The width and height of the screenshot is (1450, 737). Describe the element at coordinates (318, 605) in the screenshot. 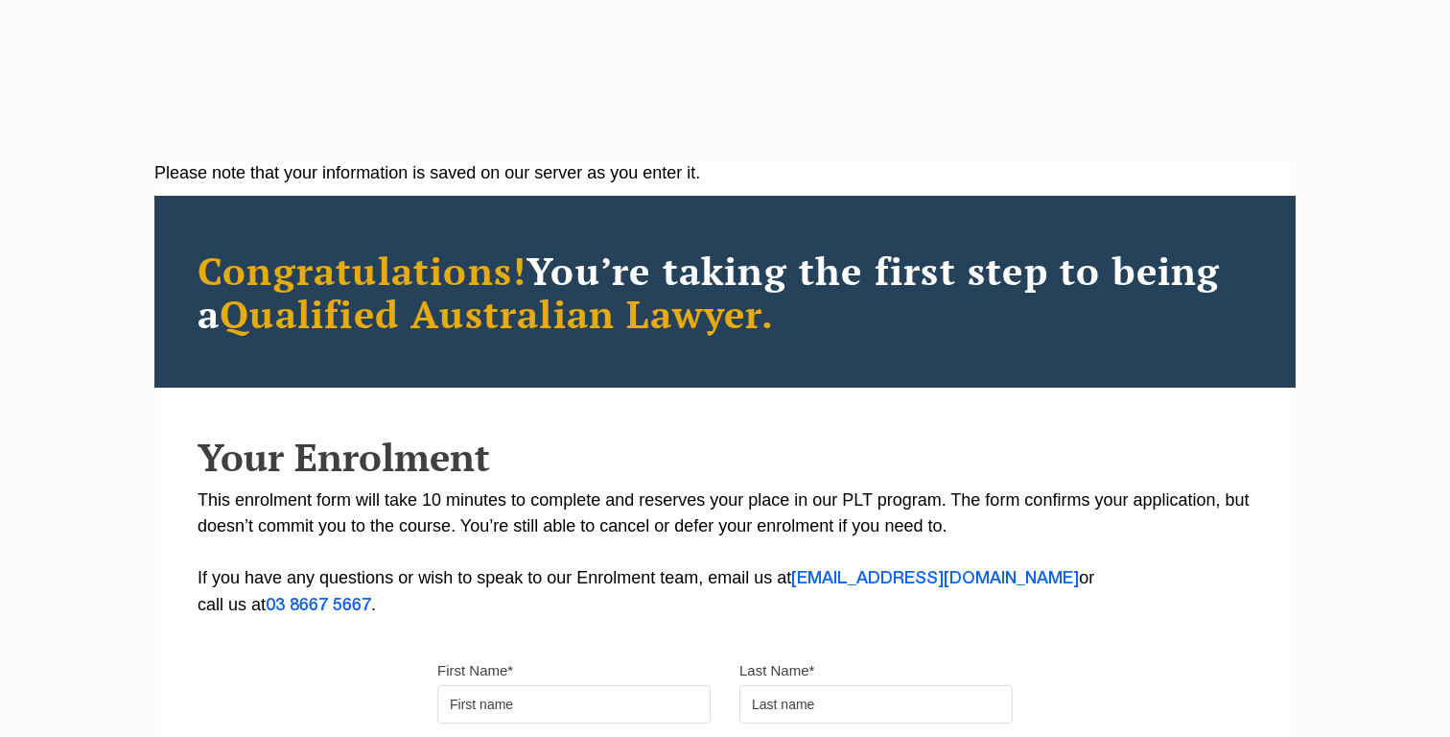

I see `a: 03 8667 5667` at that location.